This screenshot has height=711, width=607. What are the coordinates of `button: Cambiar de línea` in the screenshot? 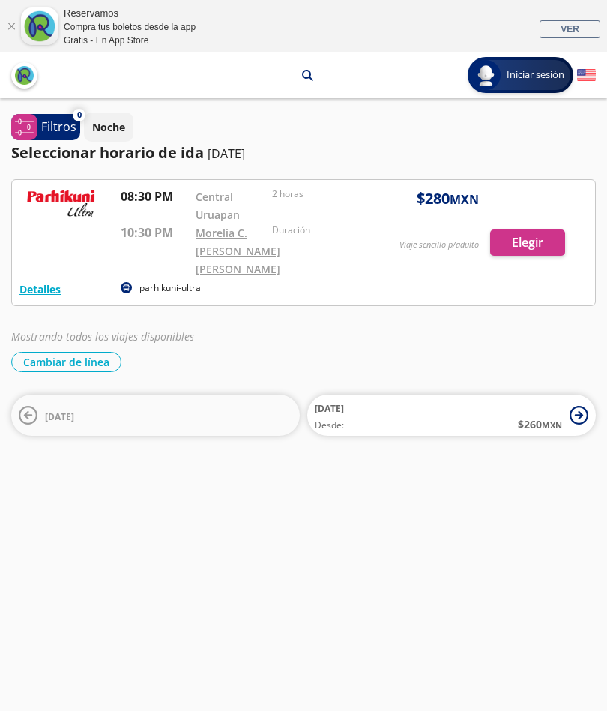 It's located at (66, 361).